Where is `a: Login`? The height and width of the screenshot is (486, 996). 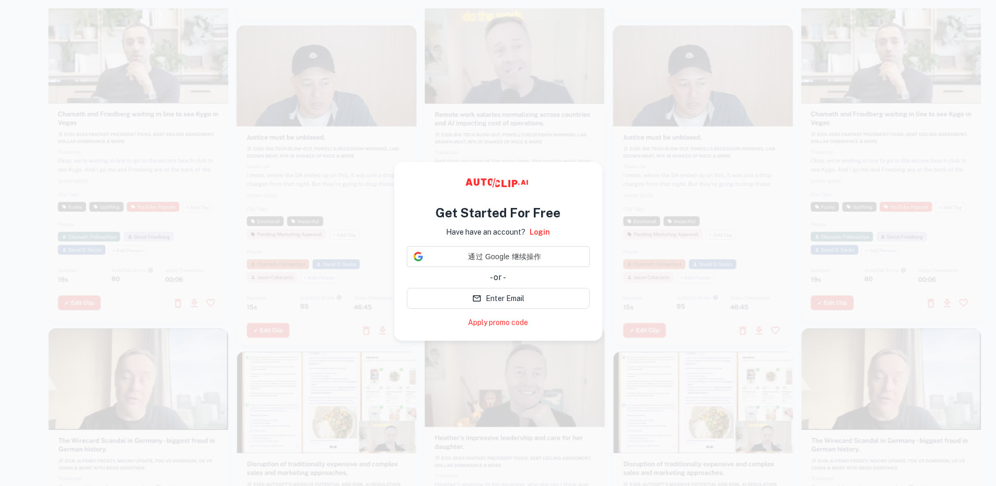 a: Login is located at coordinates (539, 232).